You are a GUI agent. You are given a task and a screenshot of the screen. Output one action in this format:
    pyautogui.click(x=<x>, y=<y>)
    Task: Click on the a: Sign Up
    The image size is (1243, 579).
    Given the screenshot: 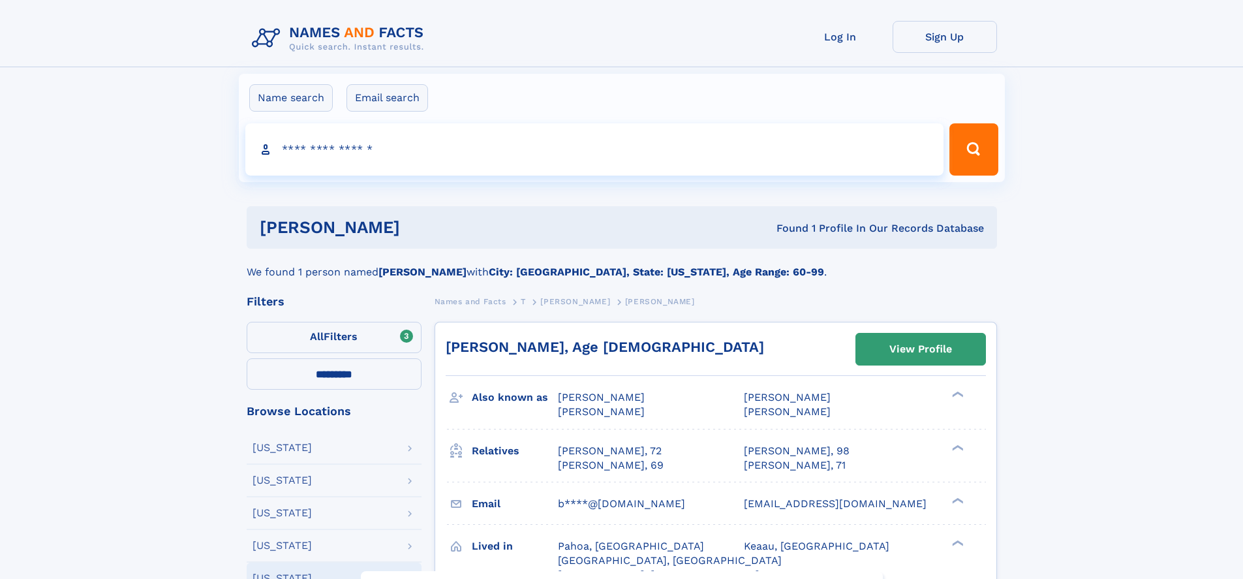 What is the action you would take?
    pyautogui.click(x=944, y=37)
    